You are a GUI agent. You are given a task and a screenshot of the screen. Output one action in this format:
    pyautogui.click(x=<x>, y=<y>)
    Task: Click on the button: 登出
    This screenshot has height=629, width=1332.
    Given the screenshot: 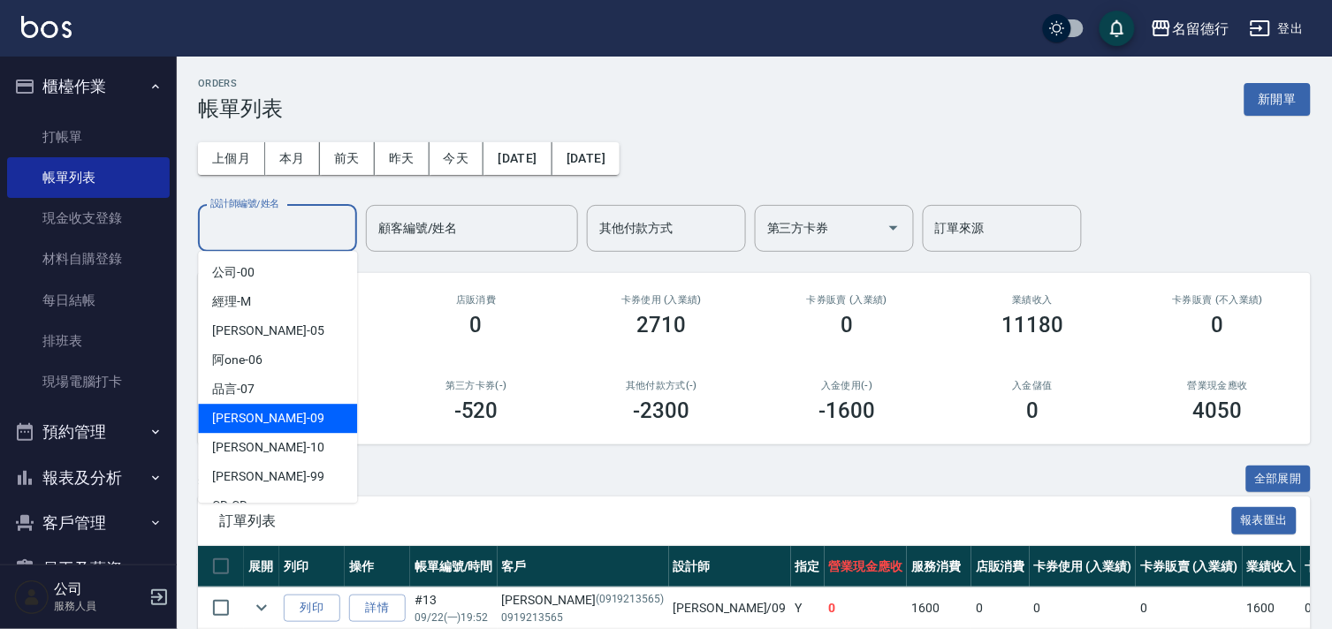 What is the action you would take?
    pyautogui.click(x=1276, y=28)
    